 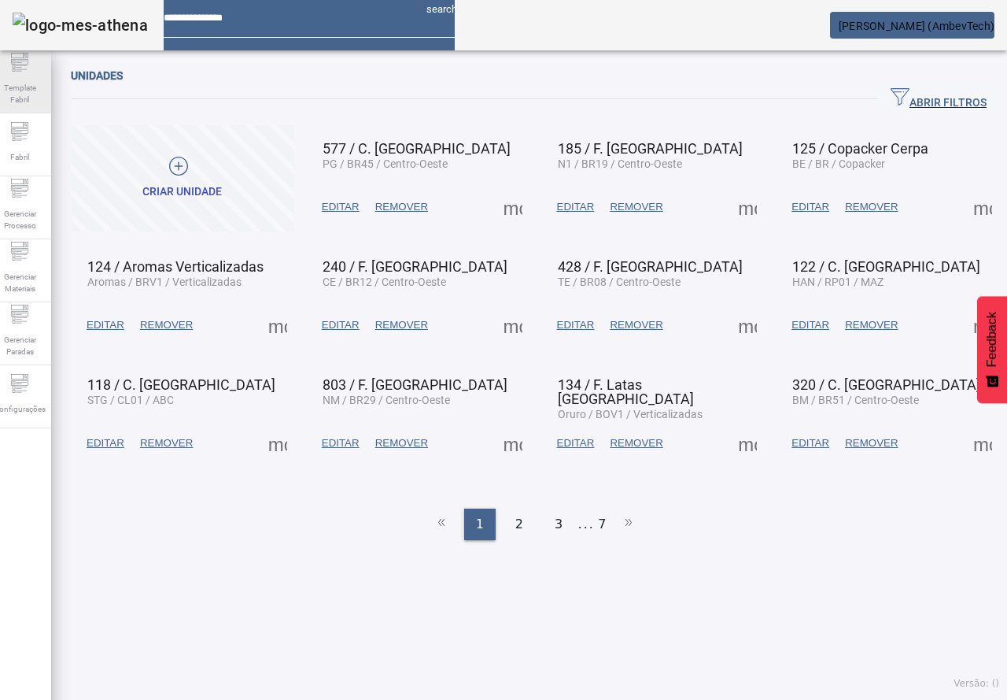 What do you see at coordinates (384, 282) in the screenshot?
I see `span: CE / BR12 / Centro-Oeste` at bounding box center [384, 282].